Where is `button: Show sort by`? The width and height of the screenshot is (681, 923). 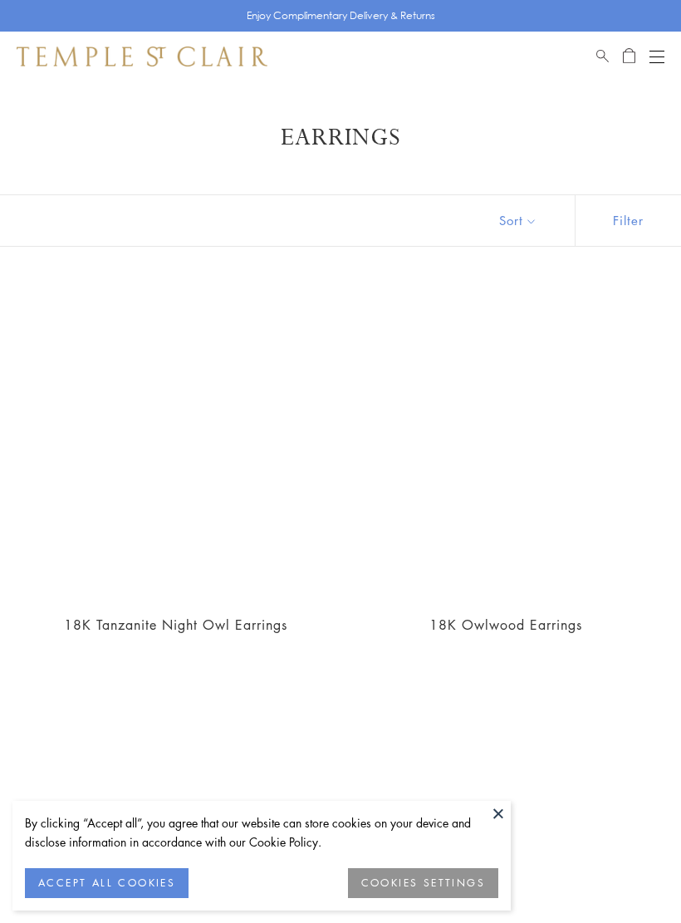 button: Show sort by is located at coordinates (519, 220).